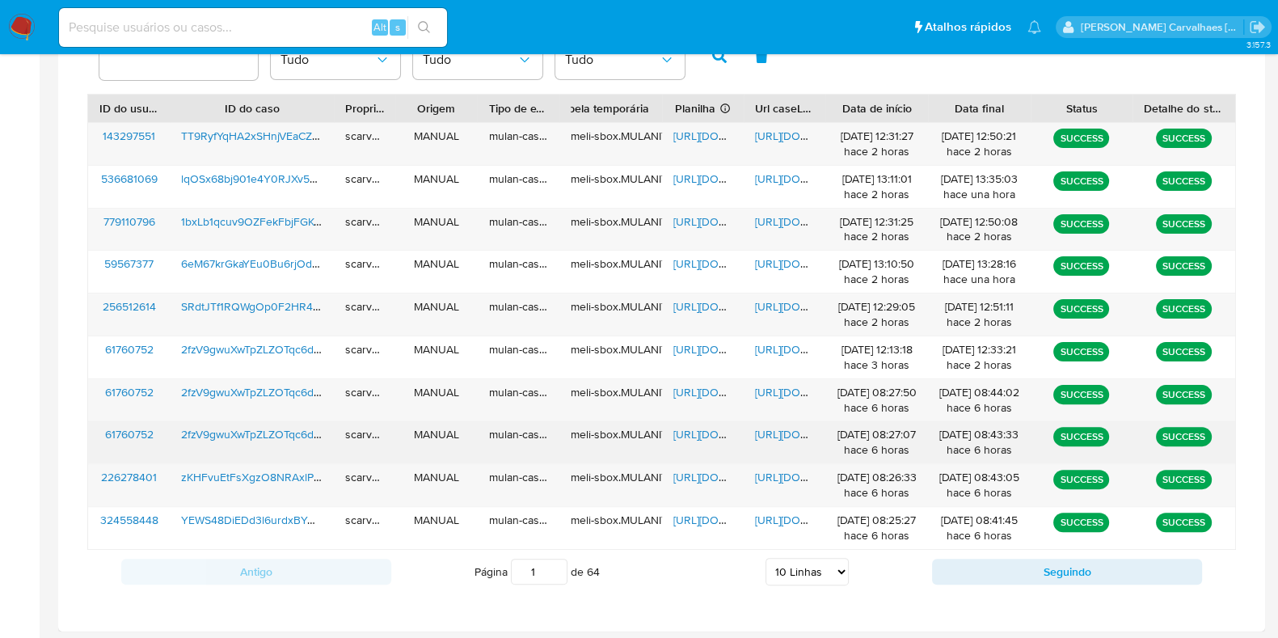 Image resolution: width=1278 pixels, height=638 pixels. I want to click on a: Notificações, so click(1034, 27).